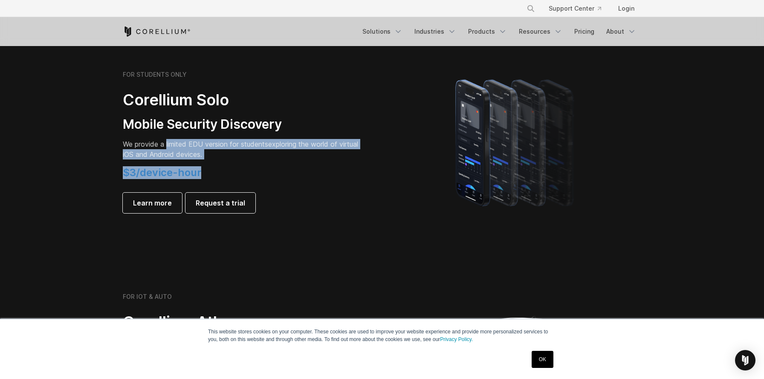 The width and height of the screenshot is (764, 379). Describe the element at coordinates (542, 359) in the screenshot. I see `a: OK` at that location.